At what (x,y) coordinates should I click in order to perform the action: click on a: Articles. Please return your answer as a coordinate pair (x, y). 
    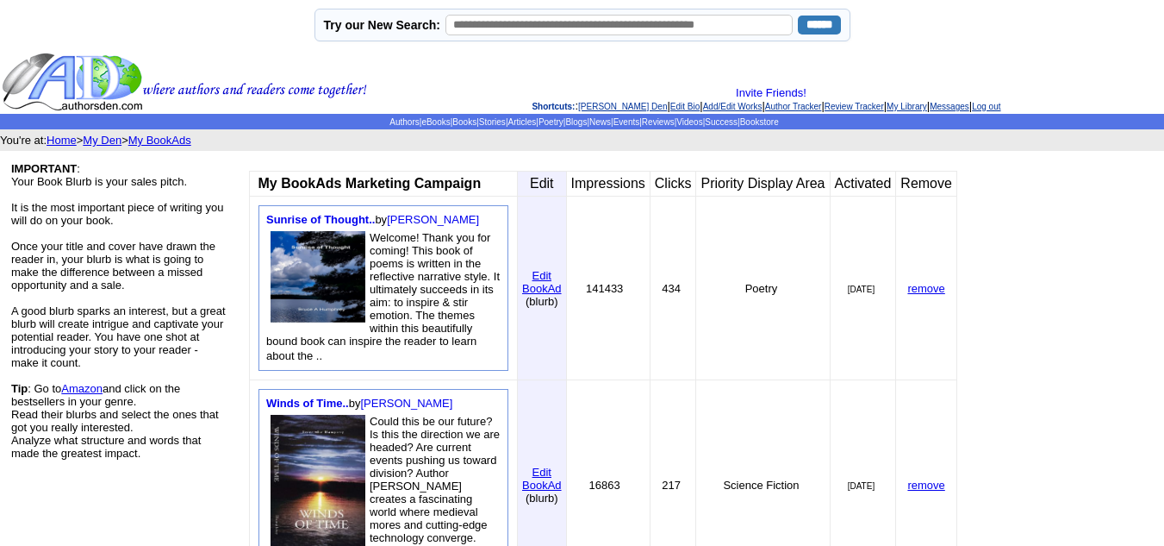
    Looking at the image, I should click on (521, 122).